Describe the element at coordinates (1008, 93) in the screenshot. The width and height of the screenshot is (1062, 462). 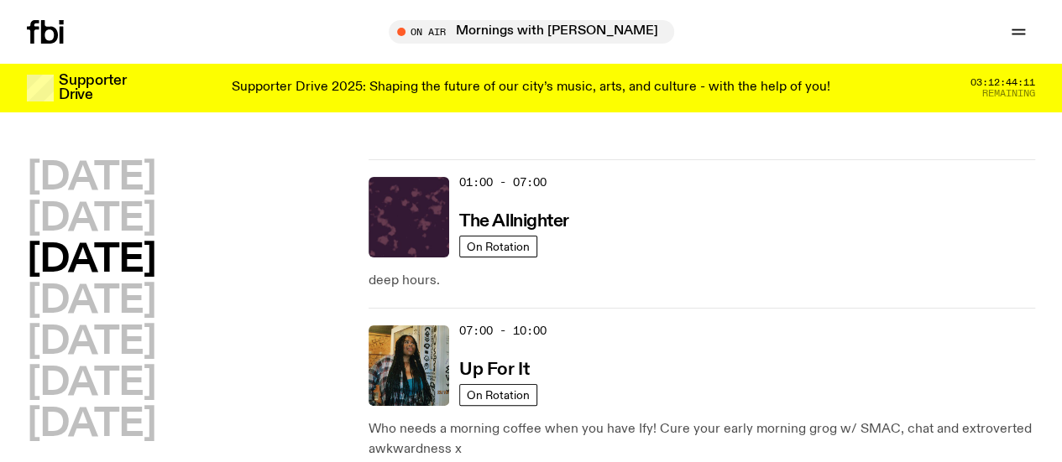
I see `span: Remaining` at that location.